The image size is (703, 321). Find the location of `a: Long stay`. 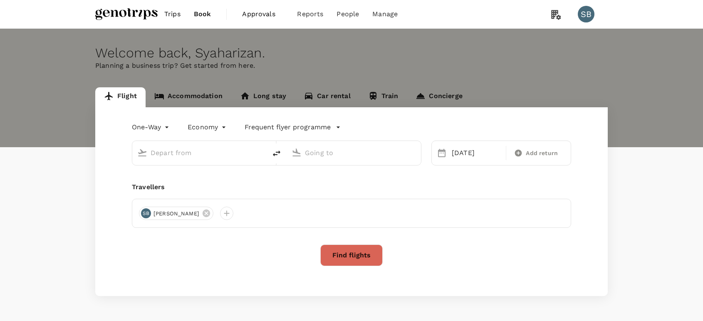

a: Long stay is located at coordinates (263, 97).